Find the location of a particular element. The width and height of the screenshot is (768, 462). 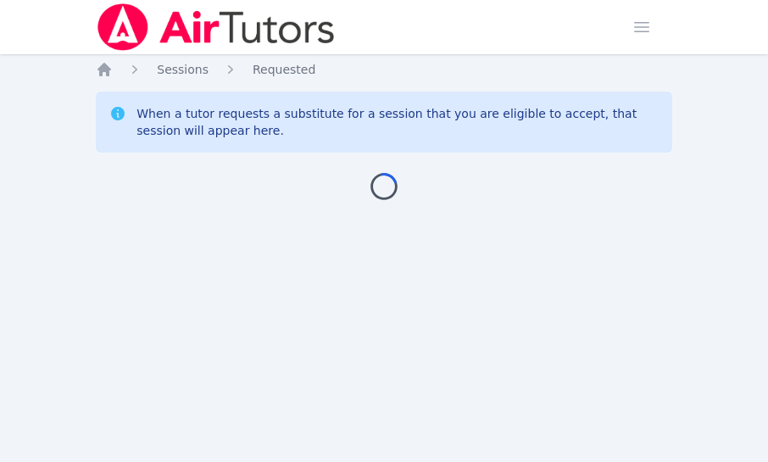

div: When a tutor requests a substitute for a session that you are eligible to accept, that session wi... is located at coordinates (398, 122).